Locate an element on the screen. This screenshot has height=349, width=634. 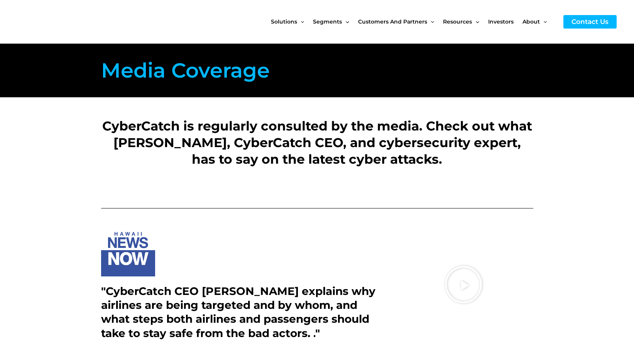
span: About is located at coordinates (531, 22).